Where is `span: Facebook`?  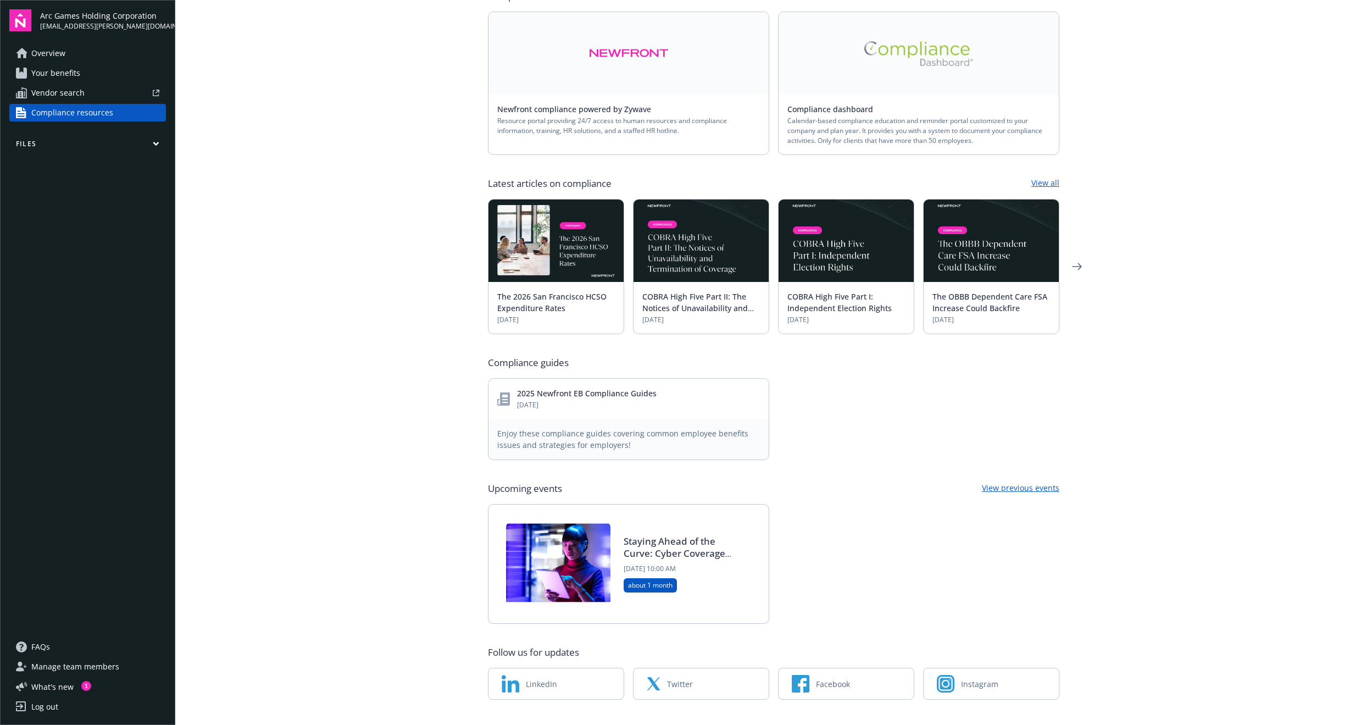 span: Facebook is located at coordinates (833, 683).